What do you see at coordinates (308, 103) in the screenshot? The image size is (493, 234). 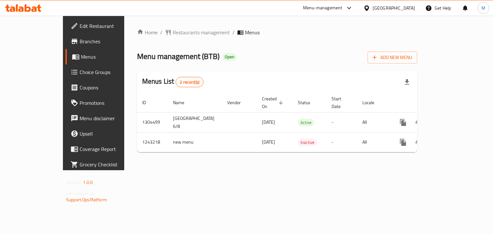 I see `span: Status` at bounding box center [308, 103].